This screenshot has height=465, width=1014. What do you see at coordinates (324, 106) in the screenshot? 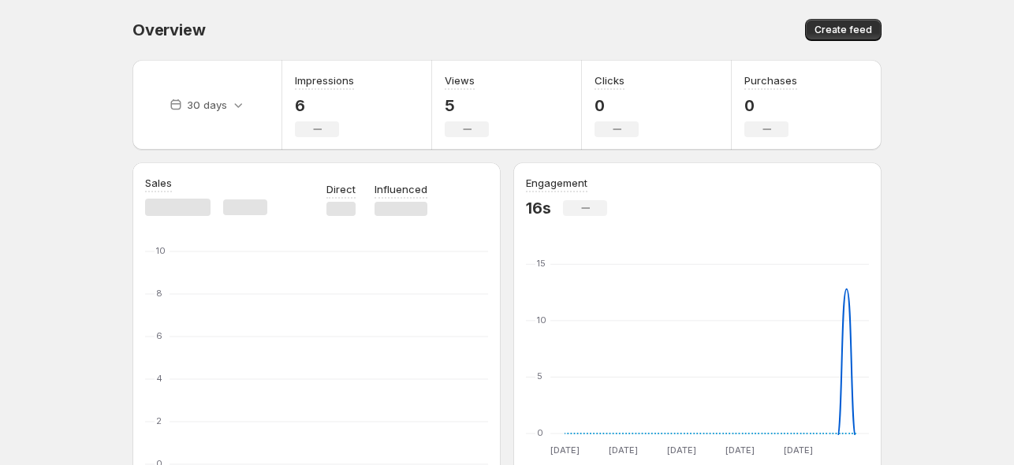
I see `p: 6` at bounding box center [324, 106].